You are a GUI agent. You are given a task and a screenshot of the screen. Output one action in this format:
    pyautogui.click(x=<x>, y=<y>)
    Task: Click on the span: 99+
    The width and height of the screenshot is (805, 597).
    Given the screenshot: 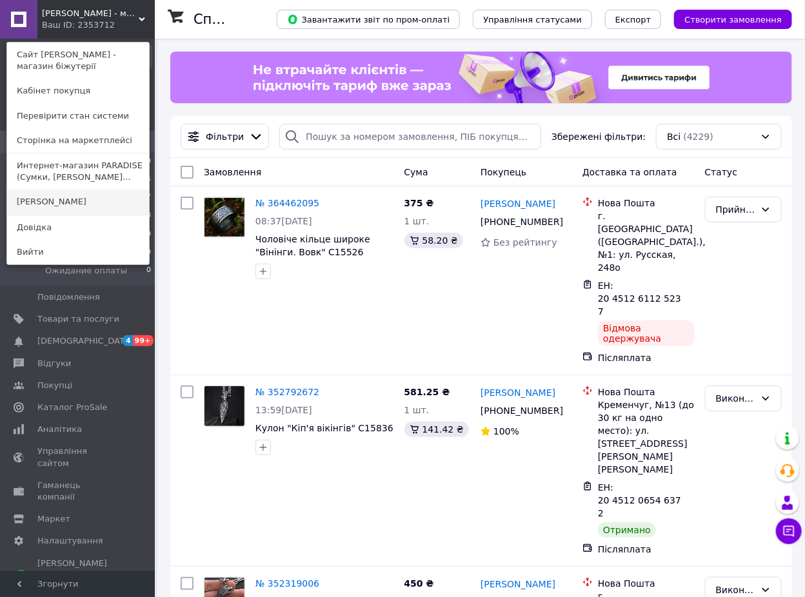 What is the action you would take?
    pyautogui.click(x=143, y=341)
    